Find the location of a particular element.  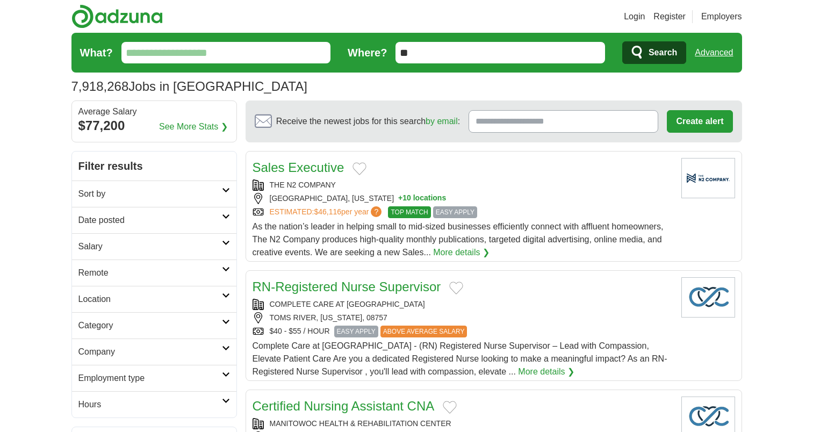

div: THE N2 COMPANY is located at coordinates (463, 185).